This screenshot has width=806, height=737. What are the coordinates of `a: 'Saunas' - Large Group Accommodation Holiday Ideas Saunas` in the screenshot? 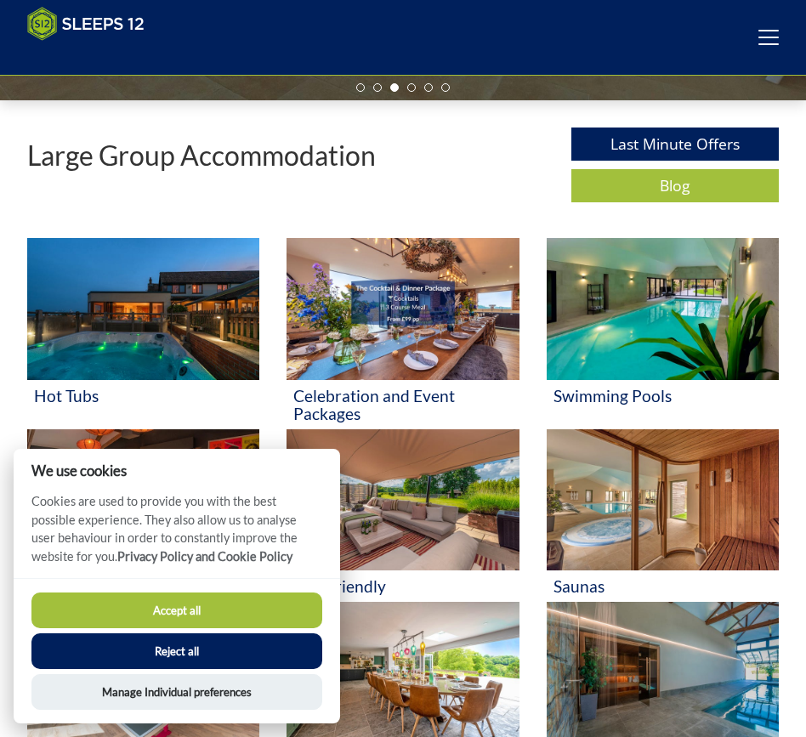 It's located at (662, 515).